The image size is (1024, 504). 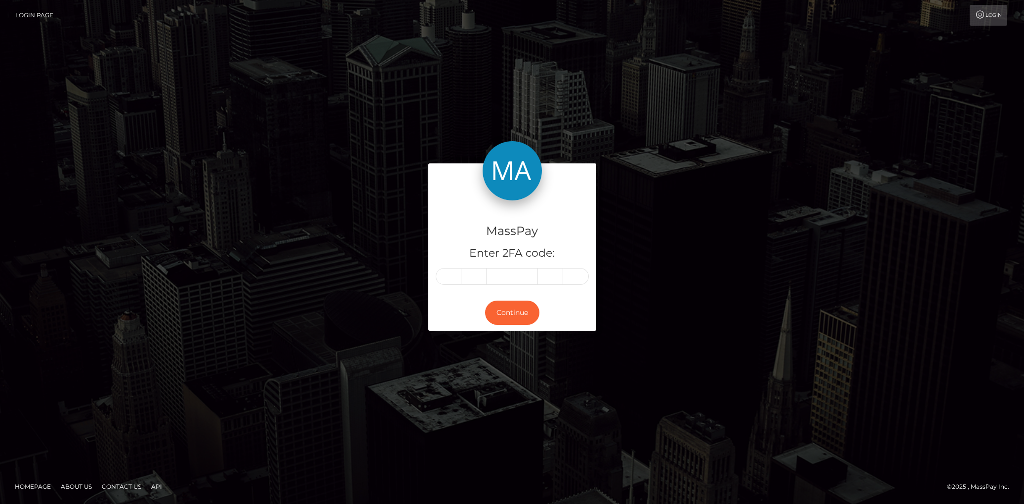 What do you see at coordinates (76, 487) in the screenshot?
I see `a: About Us` at bounding box center [76, 487].